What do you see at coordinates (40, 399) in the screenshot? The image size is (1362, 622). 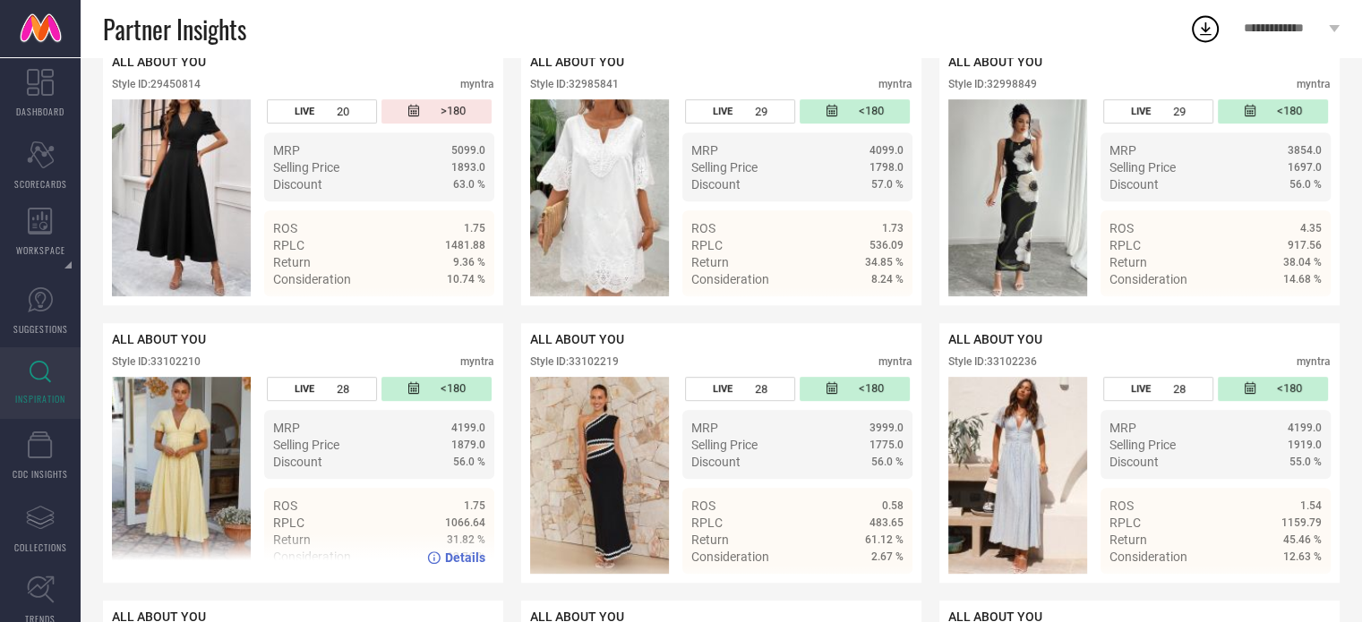 I see `span: INSPIRATION` at bounding box center [40, 399].